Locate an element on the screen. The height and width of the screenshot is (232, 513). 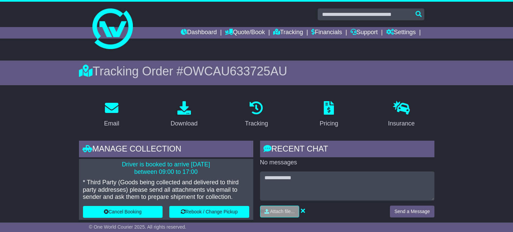
a: Pricing is located at coordinates (329, 114).